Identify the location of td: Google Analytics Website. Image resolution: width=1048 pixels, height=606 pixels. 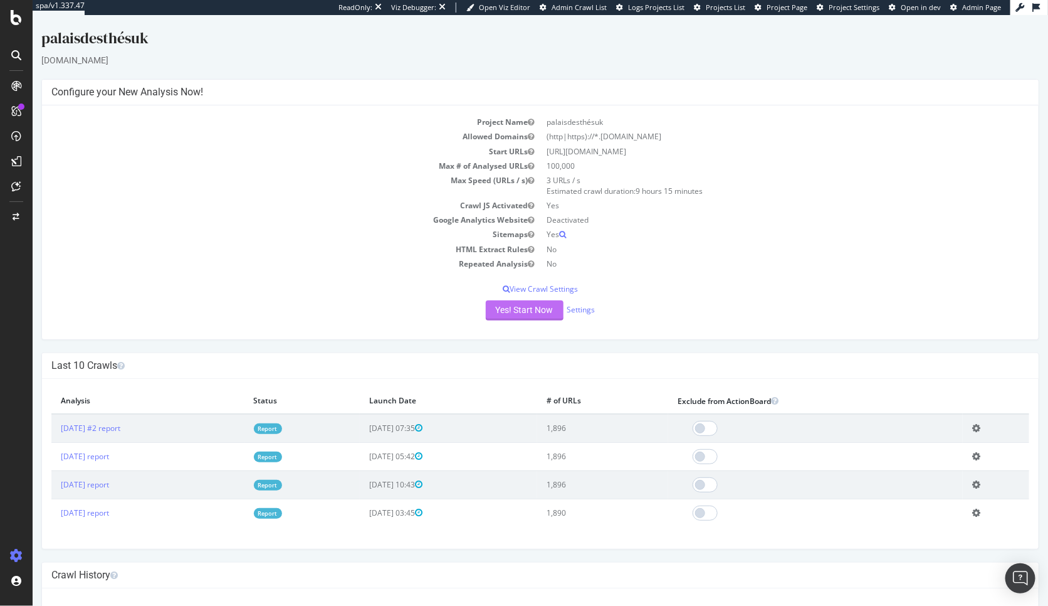
(263, 204).